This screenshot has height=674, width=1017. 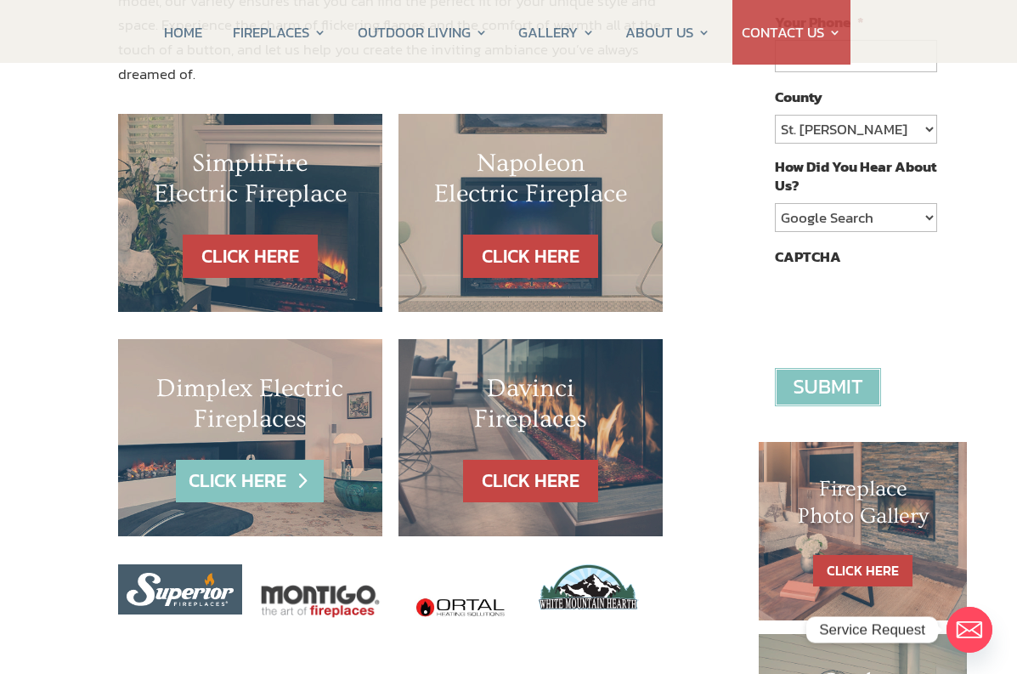 I want to click on img: ortal, so click(x=461, y=608).